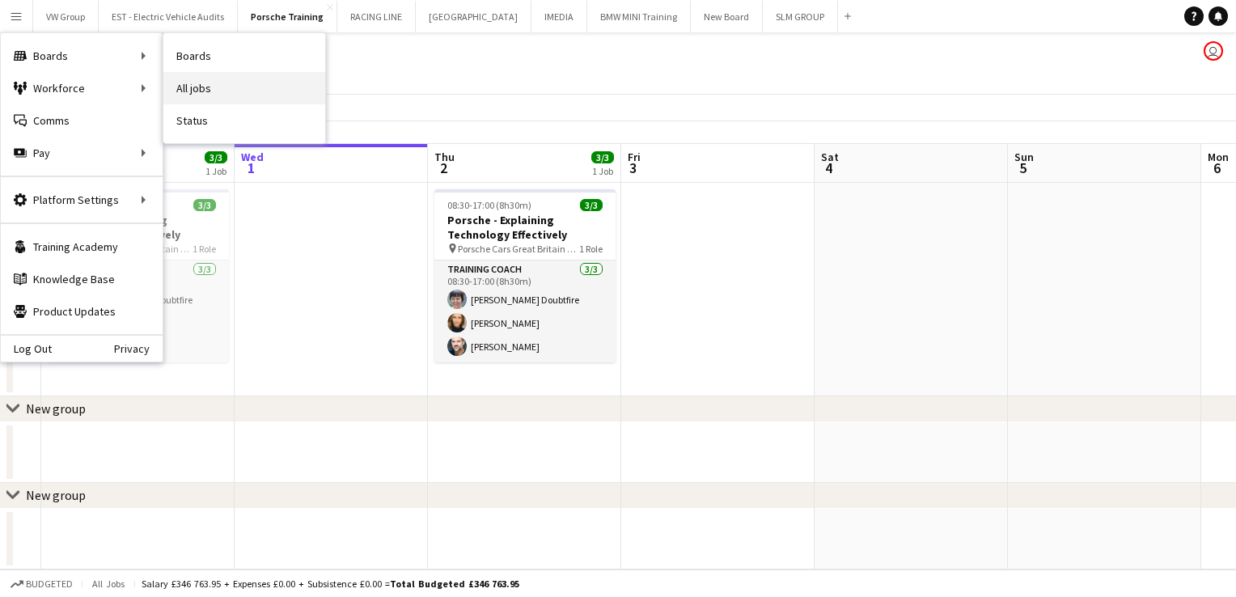 This screenshot has width=1236, height=597. I want to click on div: Pay, so click(82, 153).